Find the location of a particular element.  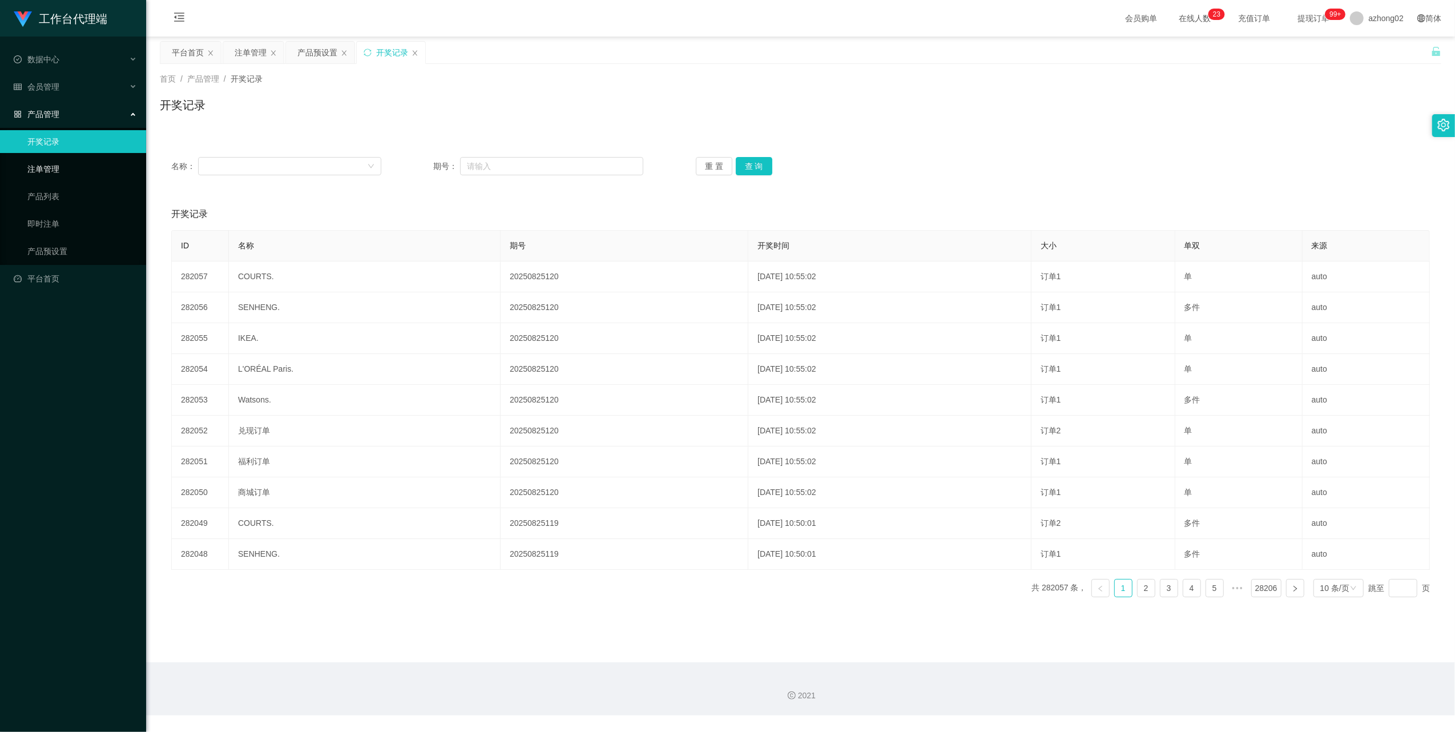

h1: 开奖记录 is located at coordinates (183, 105).